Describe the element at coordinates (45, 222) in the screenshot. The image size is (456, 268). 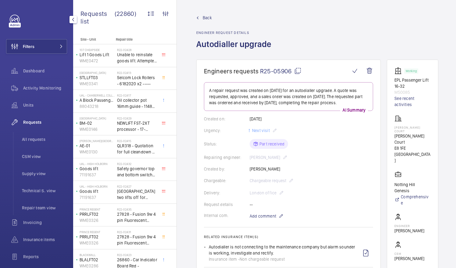
I see `span: Invoicing` at that location.